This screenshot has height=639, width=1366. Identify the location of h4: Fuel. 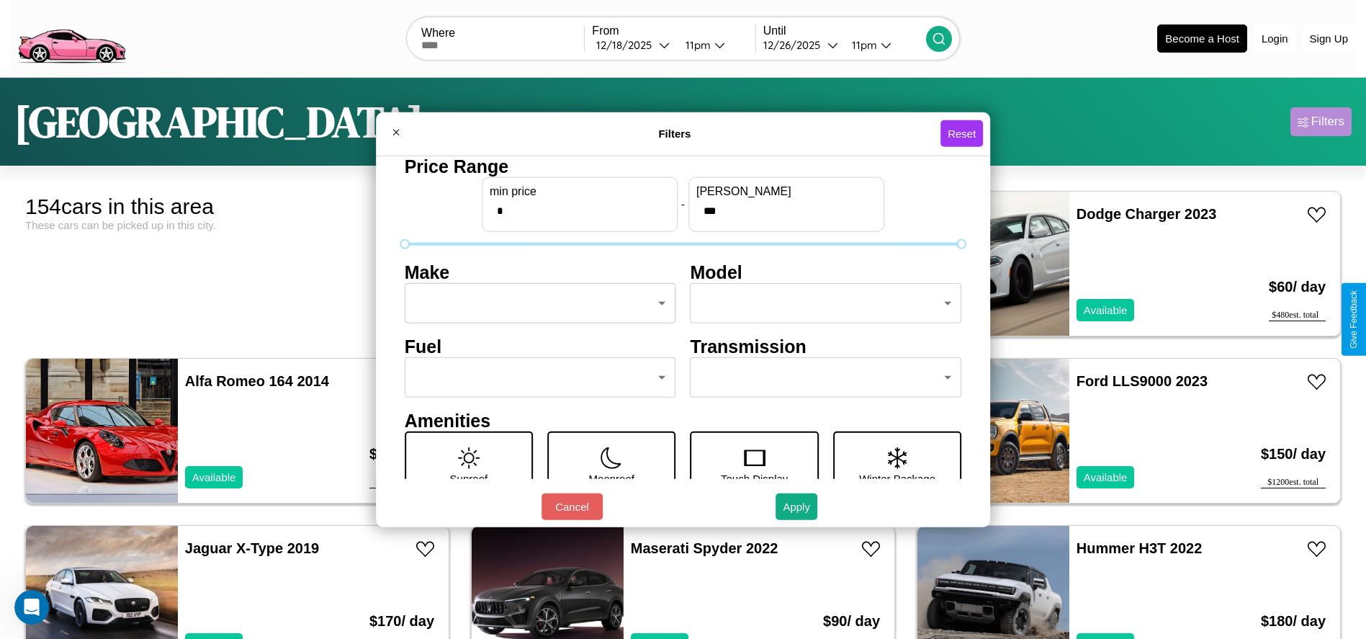
(540, 346).